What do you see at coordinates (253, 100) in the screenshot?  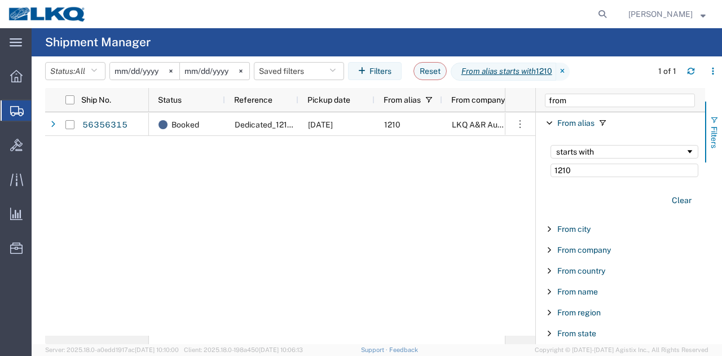 I see `span: Reference` at bounding box center [253, 100].